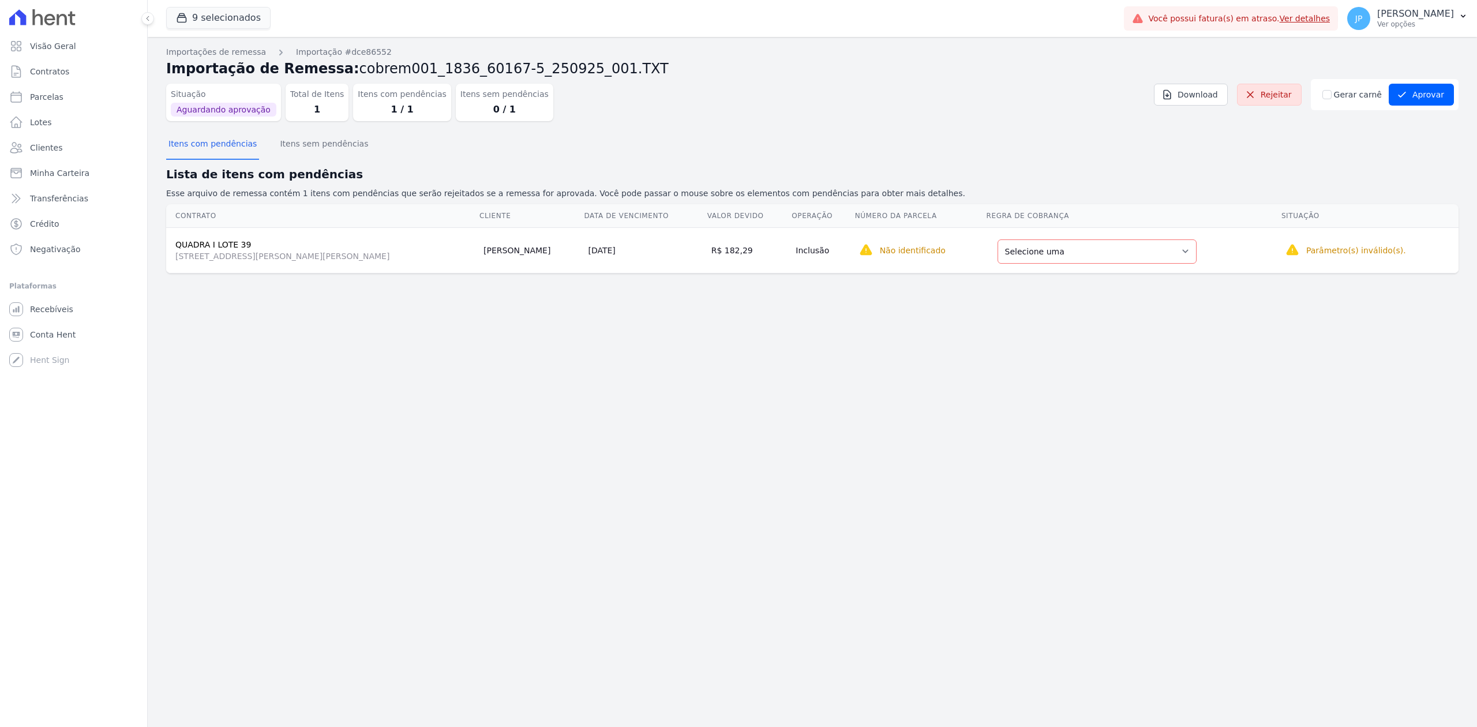  I want to click on button: Itens com pendências, so click(212, 145).